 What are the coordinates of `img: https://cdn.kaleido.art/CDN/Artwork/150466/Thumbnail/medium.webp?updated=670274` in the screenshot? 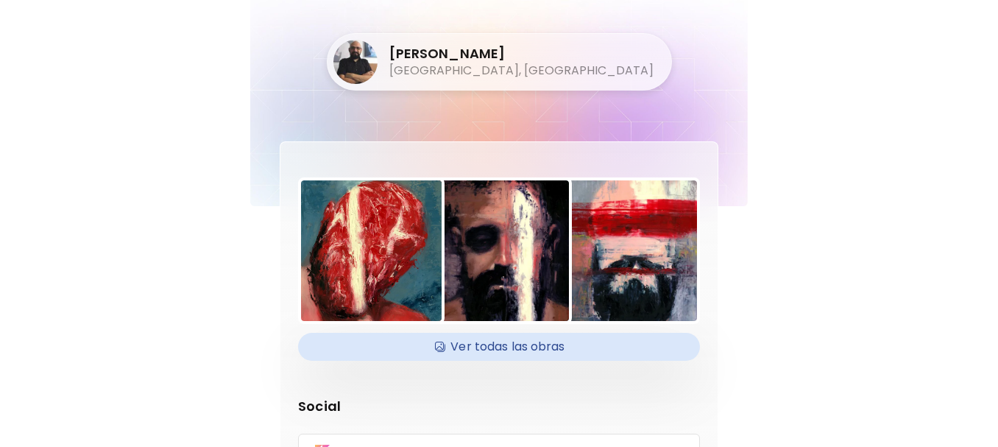 It's located at (626, 250).